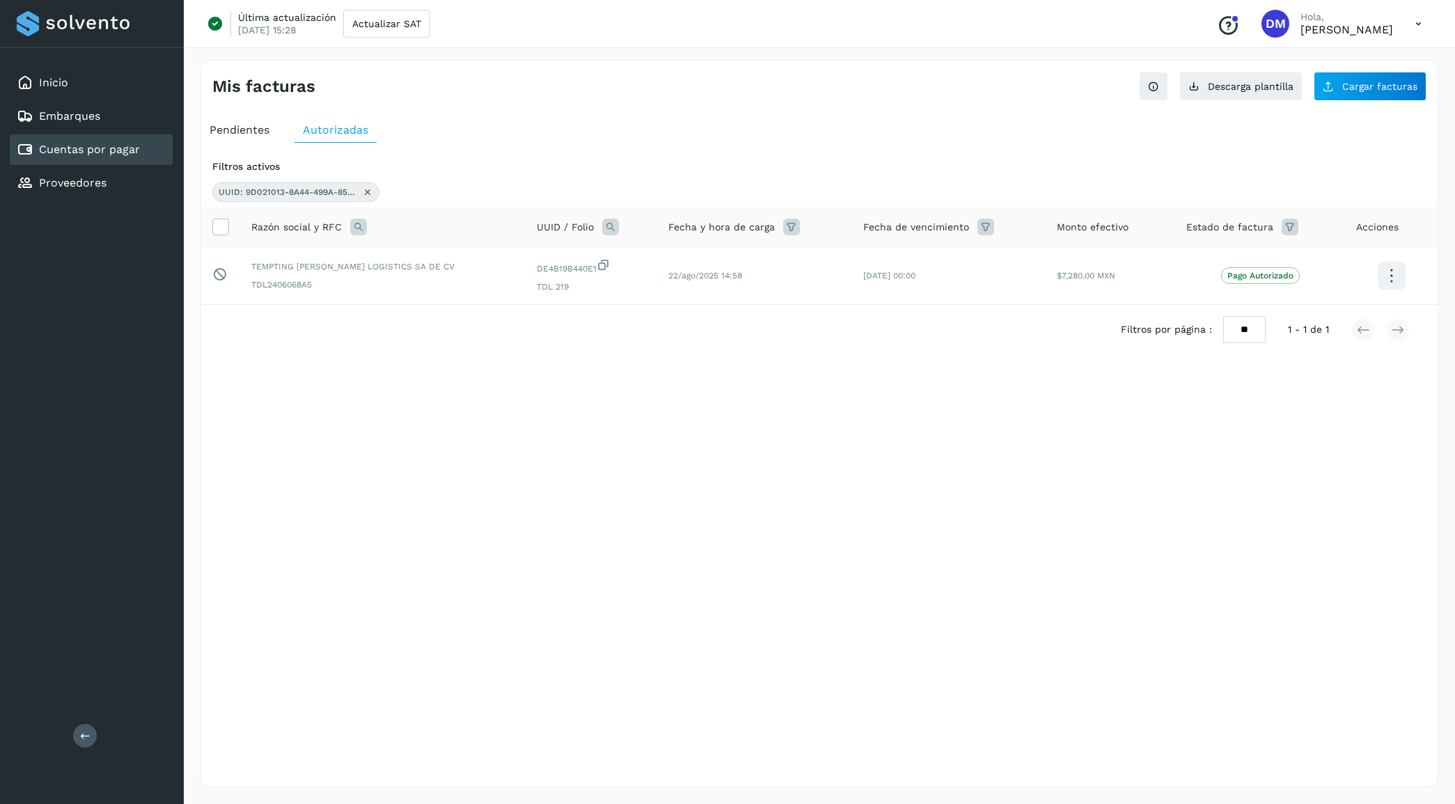 The width and height of the screenshot is (1455, 804). What do you see at coordinates (592, 267) in the screenshot?
I see `span: DE4B19B440E1` at bounding box center [592, 267].